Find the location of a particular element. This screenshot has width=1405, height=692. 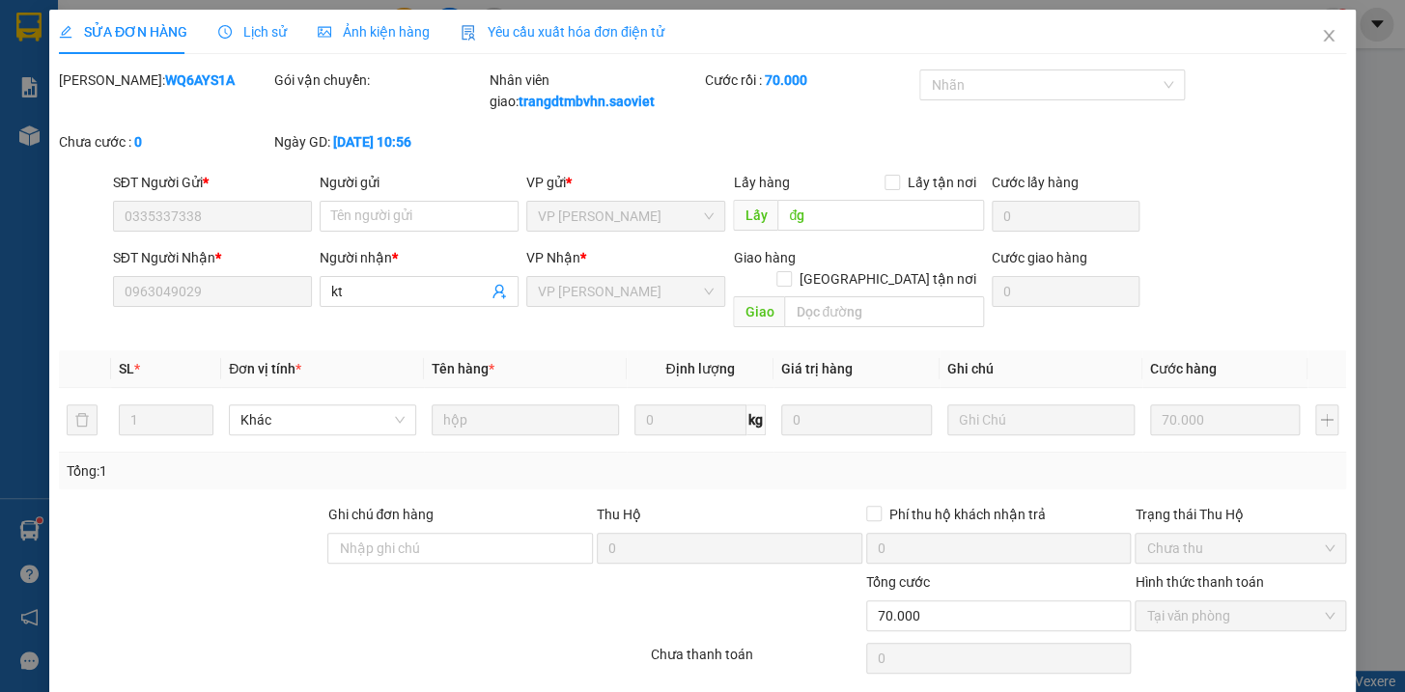

b: 70.000 is located at coordinates (785, 80).